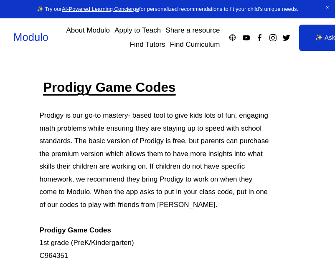 The image size is (335, 270). Describe the element at coordinates (246, 38) in the screenshot. I see `a: YouTube` at that location.